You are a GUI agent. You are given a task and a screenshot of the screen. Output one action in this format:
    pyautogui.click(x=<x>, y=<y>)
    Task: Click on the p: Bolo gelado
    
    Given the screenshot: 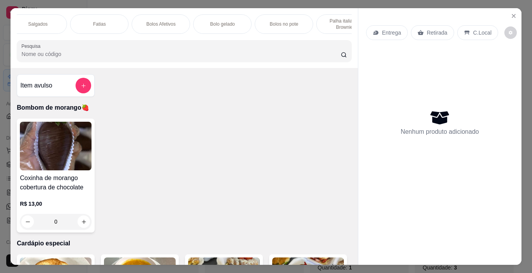 What is the action you would take?
    pyautogui.click(x=222, y=24)
    